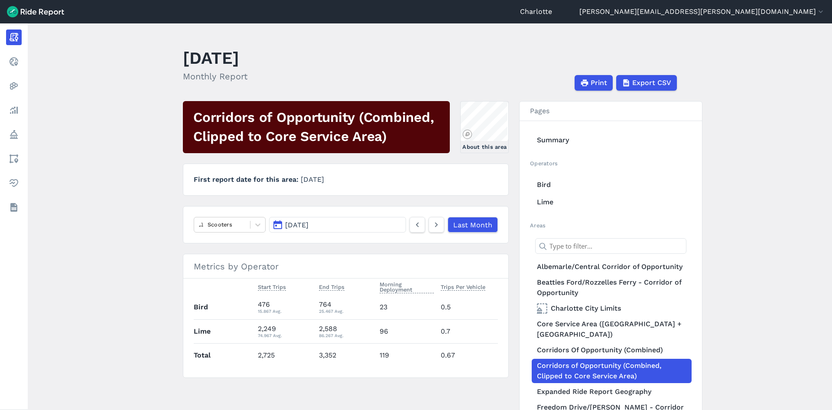 This screenshot has height=410, width=832. Describe the element at coordinates (346, 307) in the screenshot. I see `div: 764` at that location.